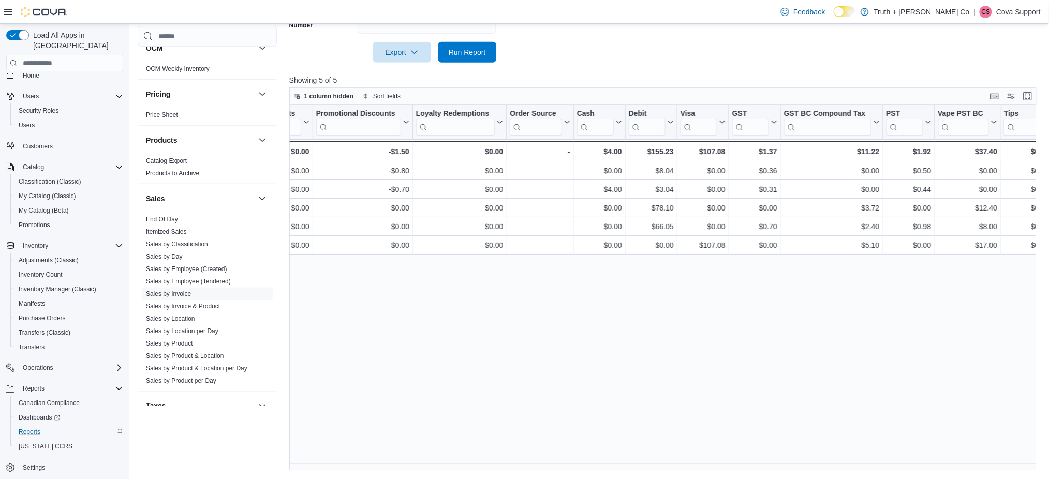 Image resolution: width=1049 pixels, height=479 pixels. Describe the element at coordinates (262, 48) in the screenshot. I see `button: OCM` at that location.